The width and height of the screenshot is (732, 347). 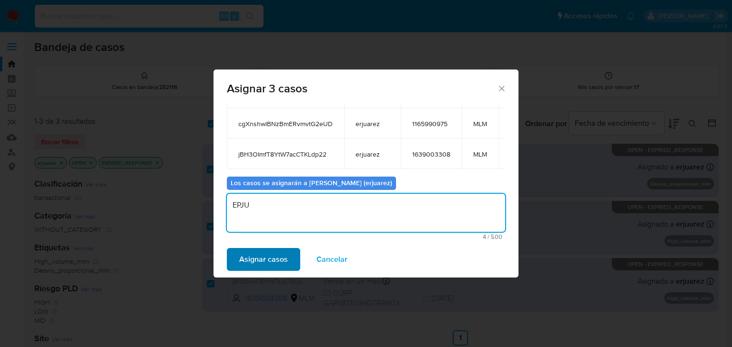 I want to click on button: Cerrar ventana, so click(x=501, y=88).